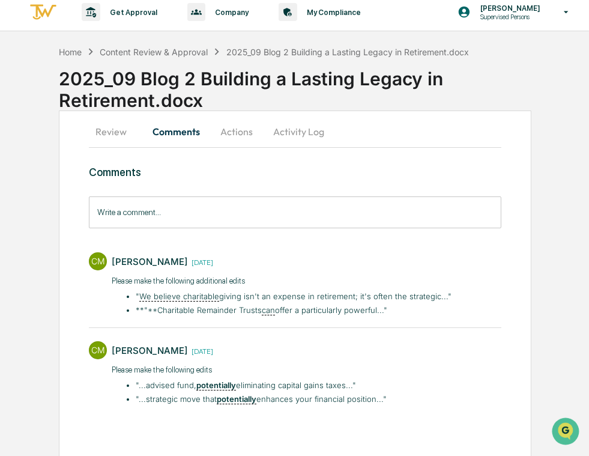  I want to click on p: P​lease make the following additional edits, so click(282, 281).